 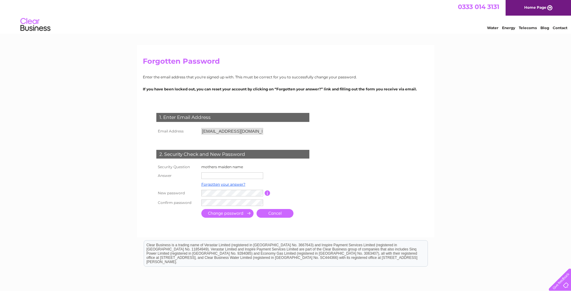 I want to click on a: Blog, so click(x=545, y=28).